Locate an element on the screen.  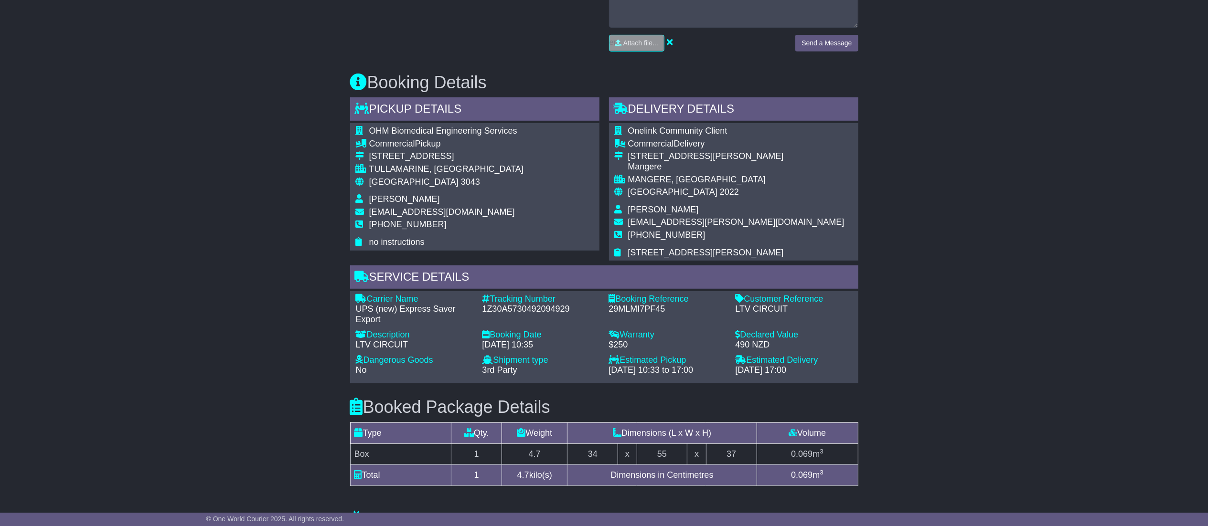
div: Pickup is located at coordinates (446, 144).